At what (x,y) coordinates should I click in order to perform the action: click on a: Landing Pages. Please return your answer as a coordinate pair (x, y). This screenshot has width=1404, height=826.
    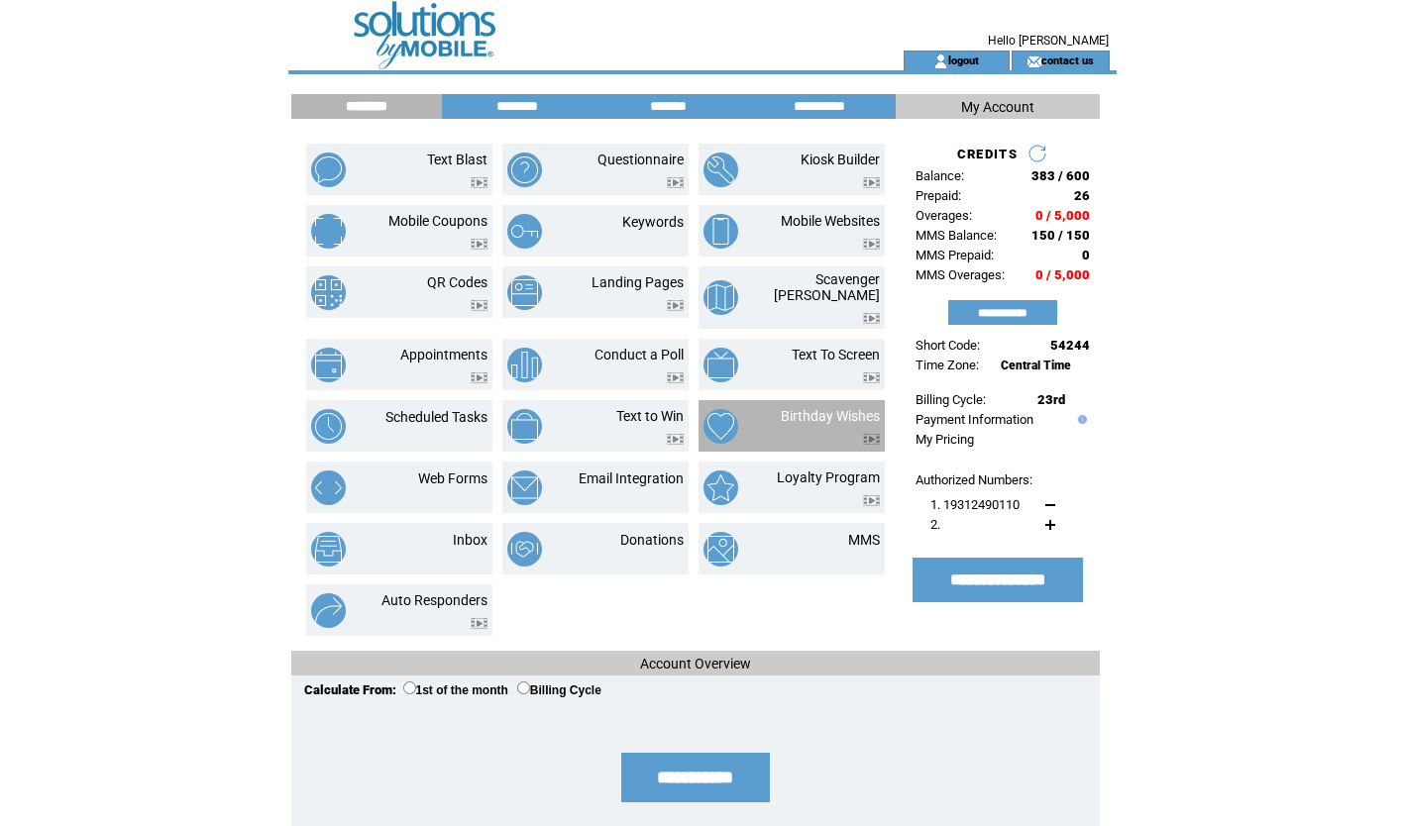
    Looking at the image, I should click on (637, 282).